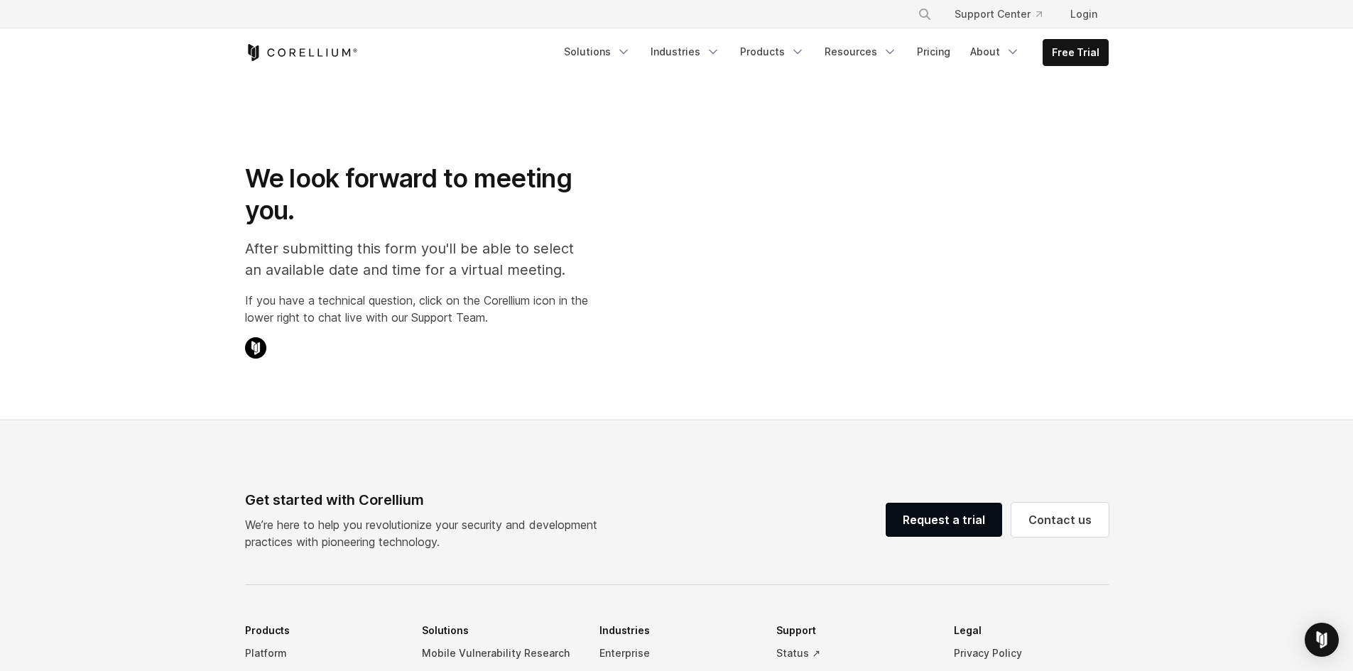  I want to click on a: Resources, so click(861, 52).